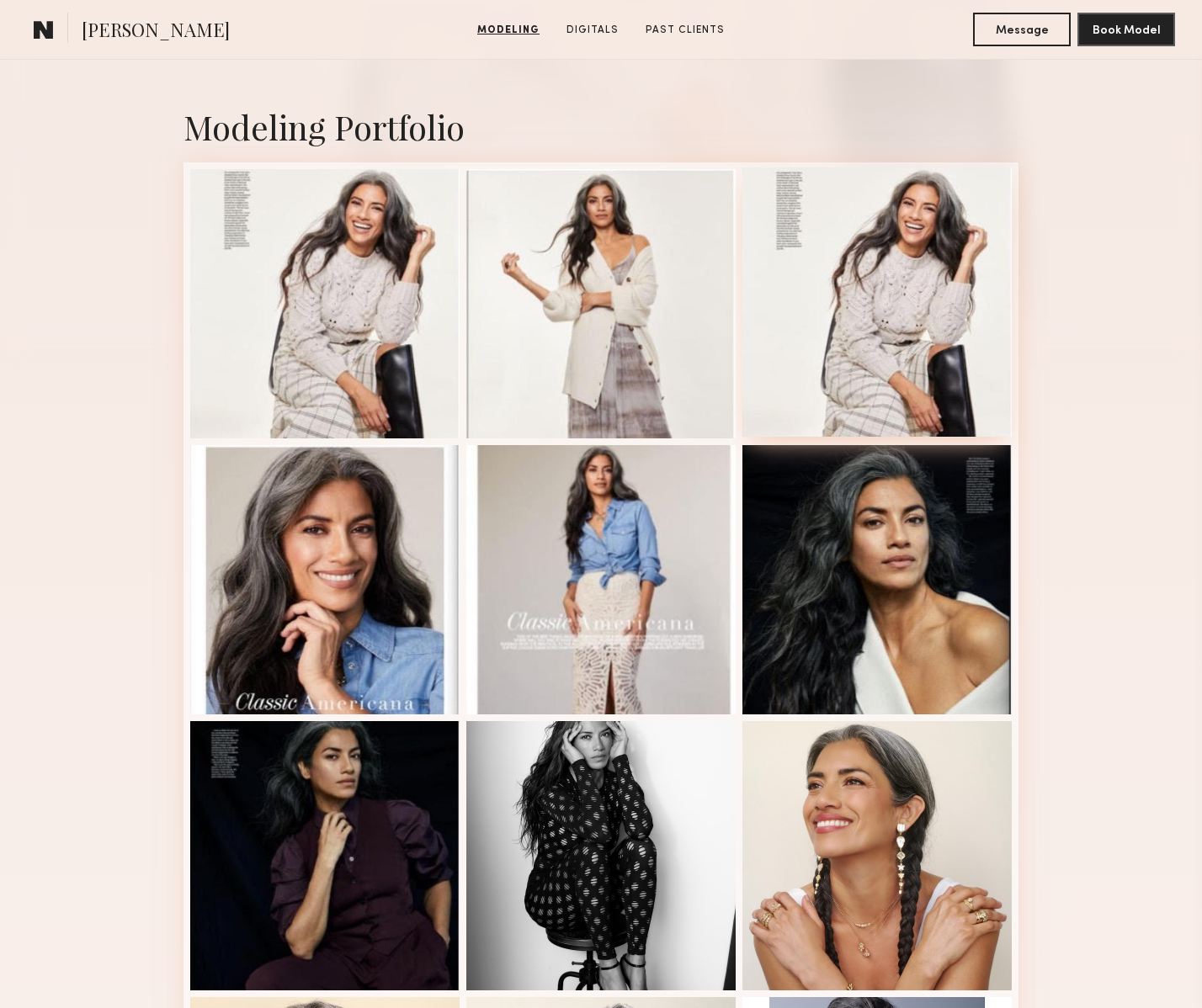 The width and height of the screenshot is (1202, 1008). Describe the element at coordinates (508, 30) in the screenshot. I see `a: Modeling` at that location.